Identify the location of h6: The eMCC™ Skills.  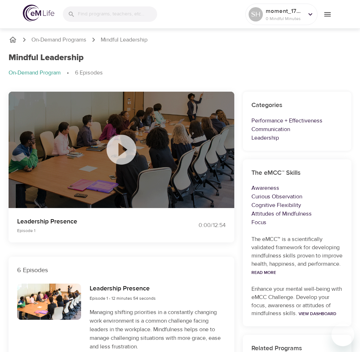
(298, 173).